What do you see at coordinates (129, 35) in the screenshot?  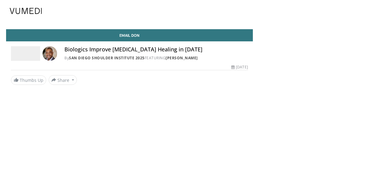 I see `a: Email Don` at bounding box center [129, 35].